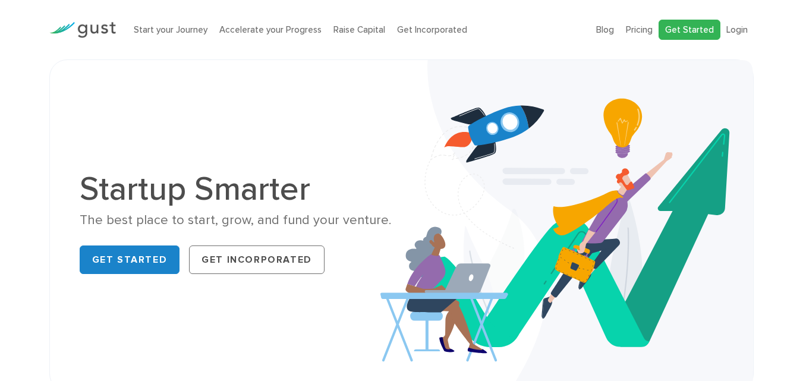 The image size is (803, 381). I want to click on a: Accelerate your Progress, so click(270, 30).